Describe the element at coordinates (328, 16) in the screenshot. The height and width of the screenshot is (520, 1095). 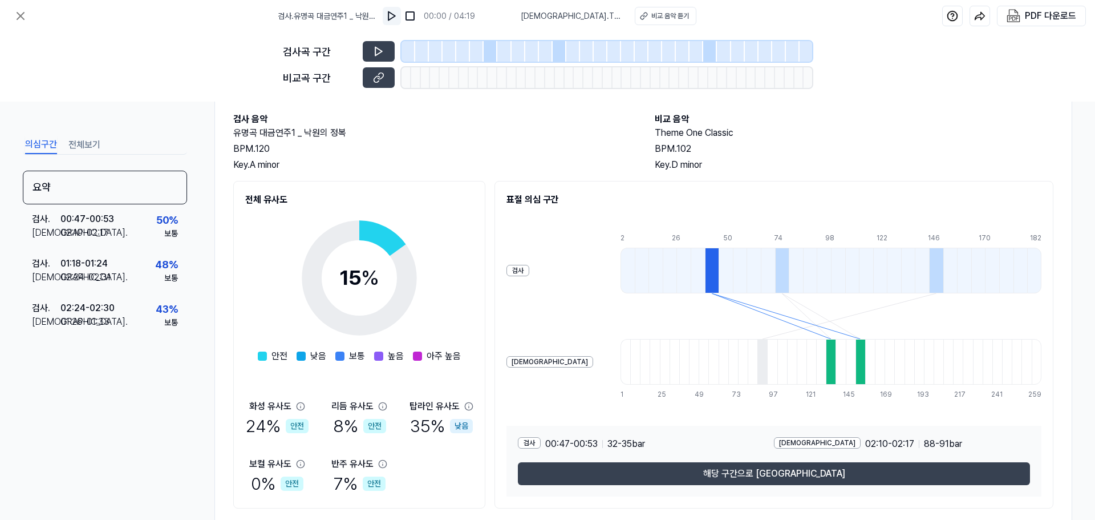
I see `span: 검사 . 유명곡 대금연주1 _ 낙원의 정복` at that location.